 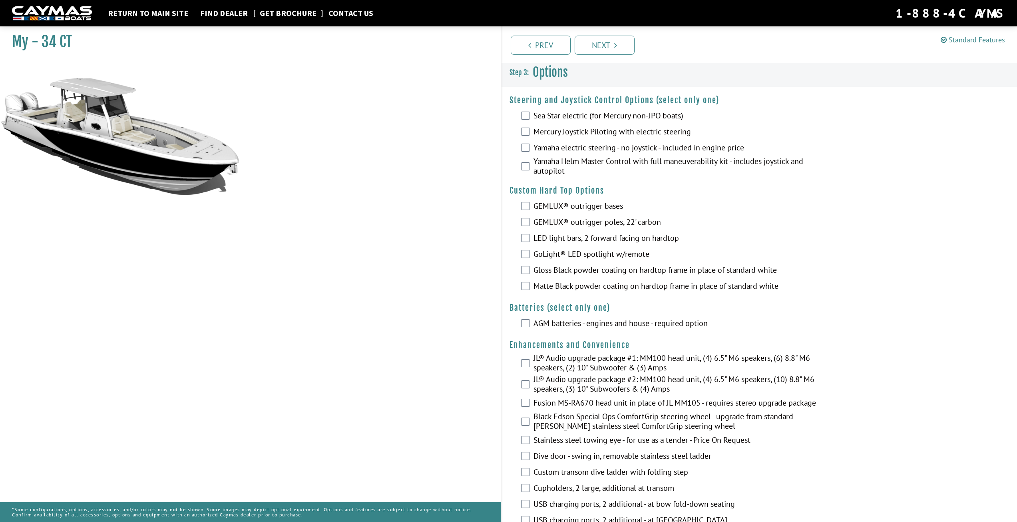 What do you see at coordinates (605, 45) in the screenshot?
I see `a: Next` at bounding box center [605, 45].